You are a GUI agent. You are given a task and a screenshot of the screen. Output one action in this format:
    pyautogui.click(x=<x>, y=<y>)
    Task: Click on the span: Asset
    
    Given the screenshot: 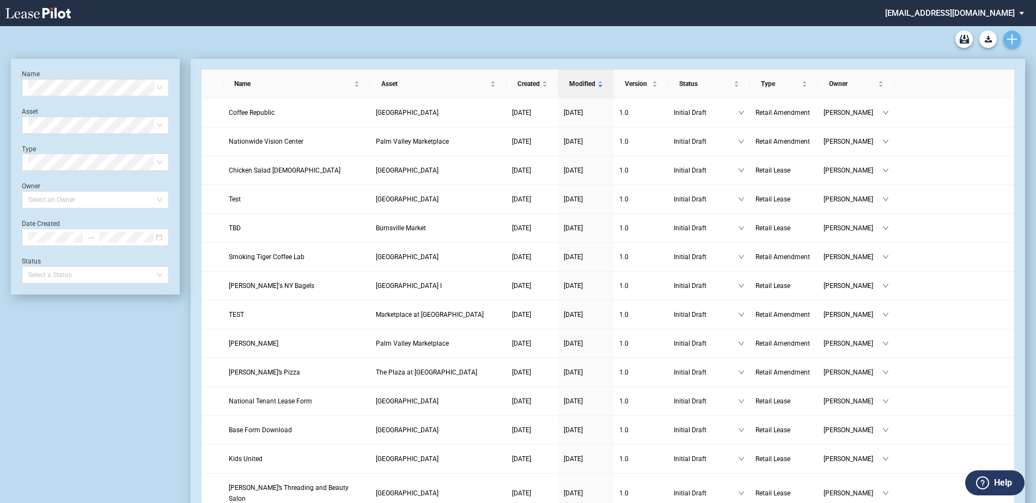 What is the action you would take?
    pyautogui.click(x=435, y=84)
    